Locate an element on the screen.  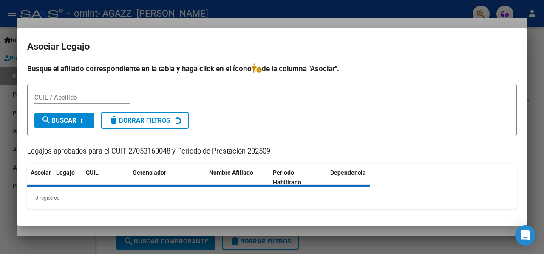
mat-icon: delete is located at coordinates (114, 120).